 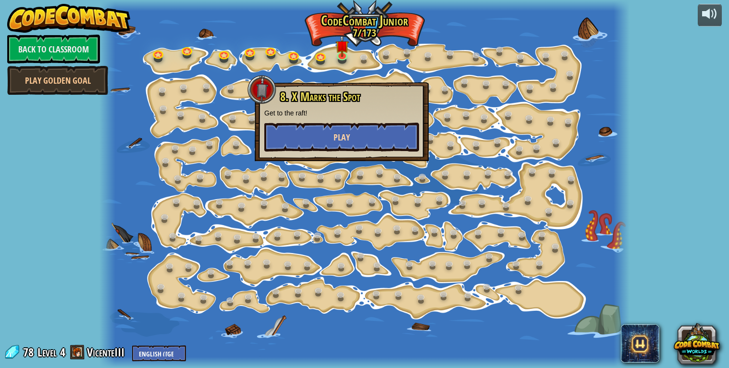 What do you see at coordinates (342, 45) in the screenshot?
I see `img: level-banner-unstarted.png` at bounding box center [342, 45].